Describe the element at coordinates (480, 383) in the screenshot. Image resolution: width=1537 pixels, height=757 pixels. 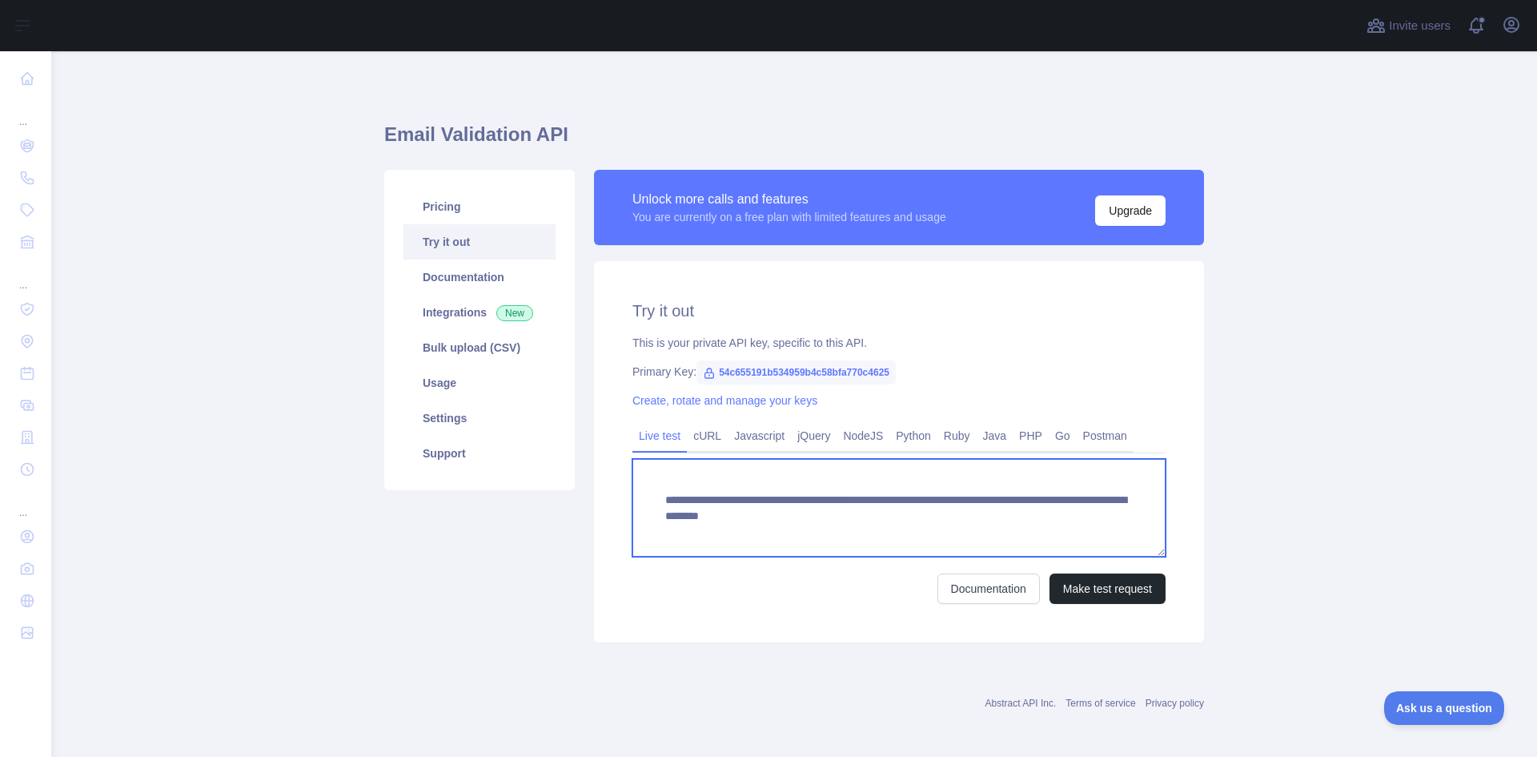
I see `a: Usage` at that location.